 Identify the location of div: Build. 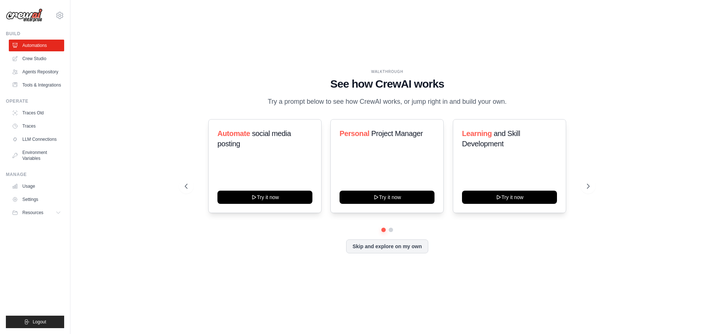
(35, 34).